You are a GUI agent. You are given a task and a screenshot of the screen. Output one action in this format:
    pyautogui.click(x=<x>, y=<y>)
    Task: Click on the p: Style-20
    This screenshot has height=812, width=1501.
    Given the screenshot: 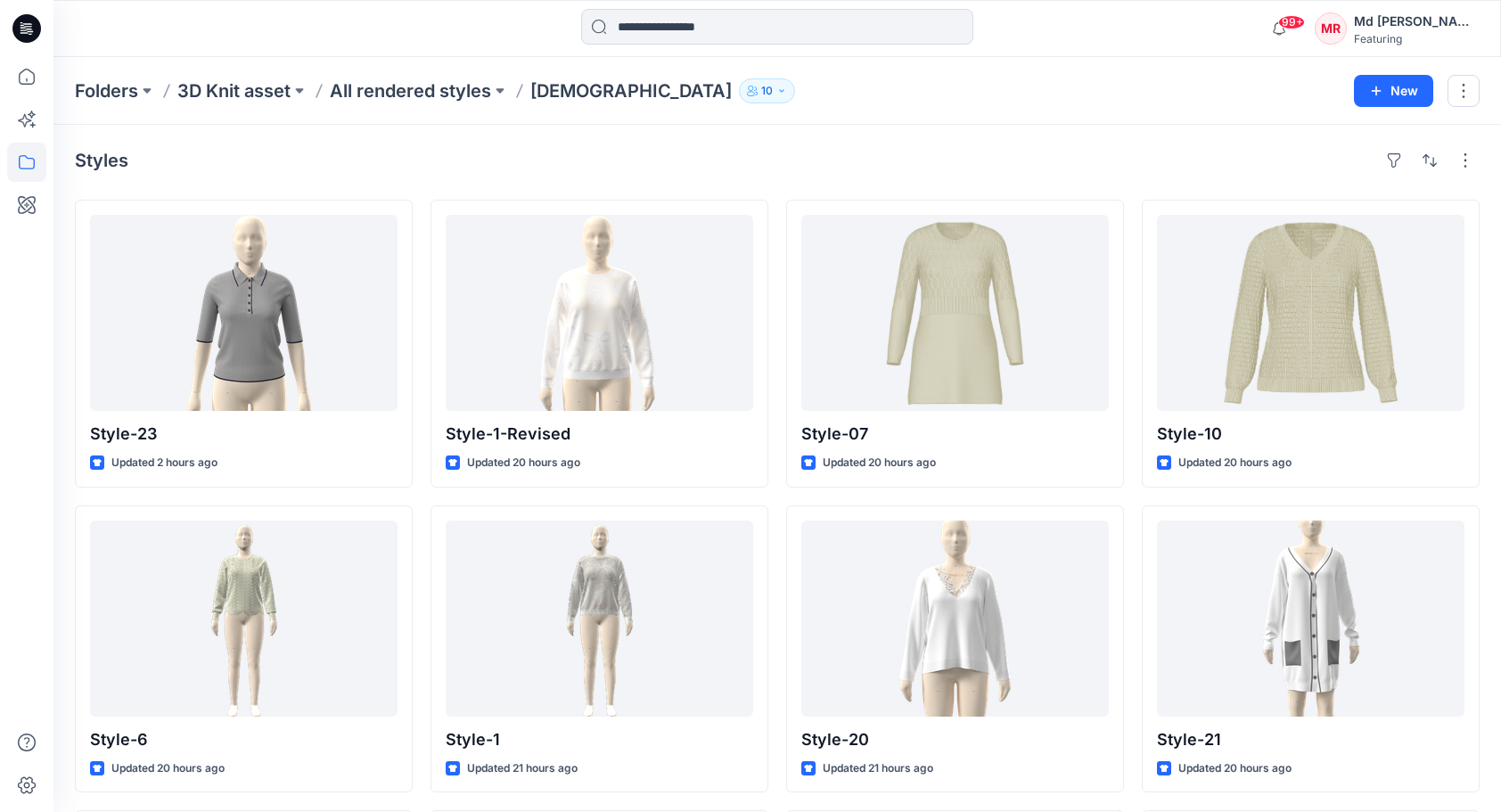 What is the action you would take?
    pyautogui.click(x=955, y=739)
    